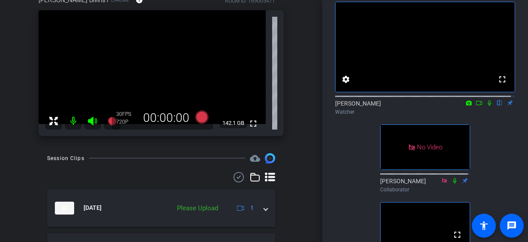 This screenshot has height=242, width=528. What do you see at coordinates (425, 112) in the screenshot?
I see `div: Watcher` at bounding box center [425, 112].